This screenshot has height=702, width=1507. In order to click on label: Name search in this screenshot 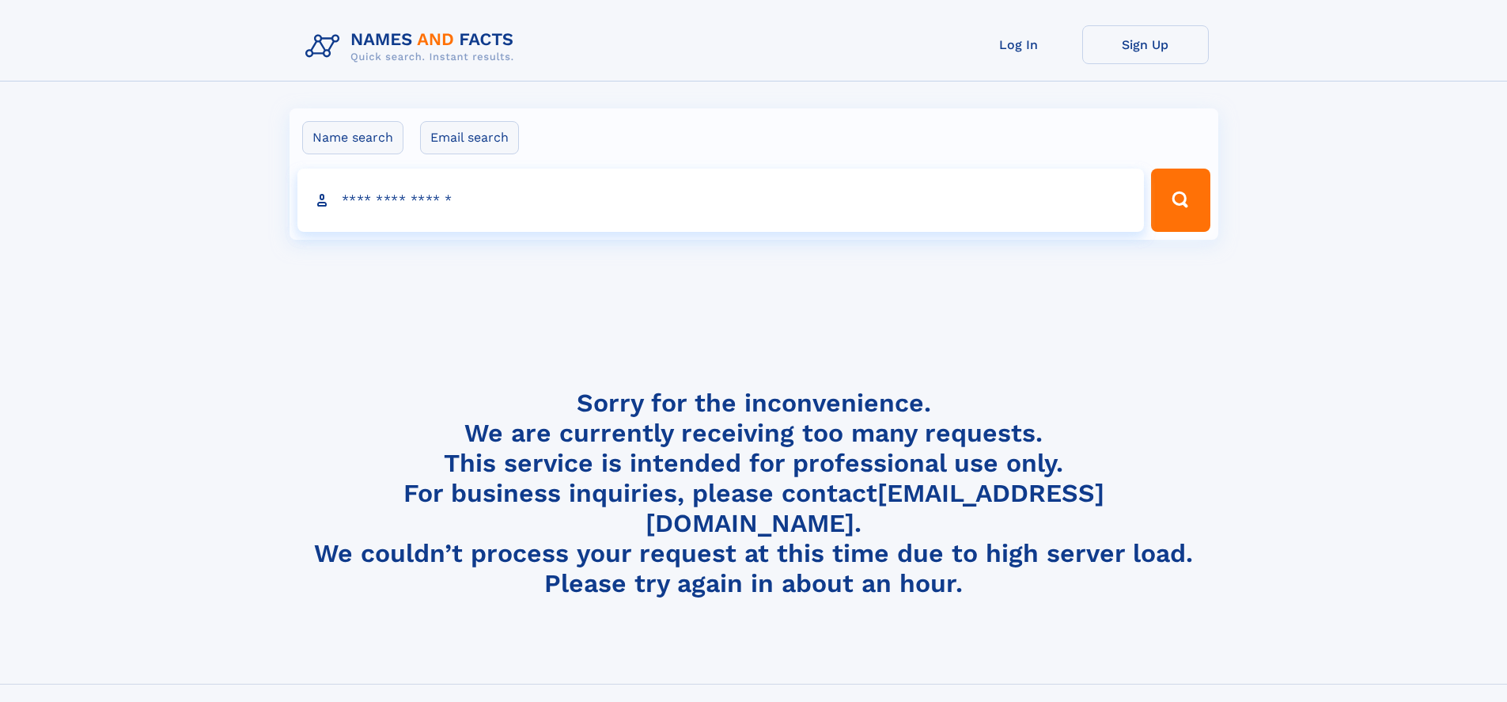, I will do `click(353, 138)`.